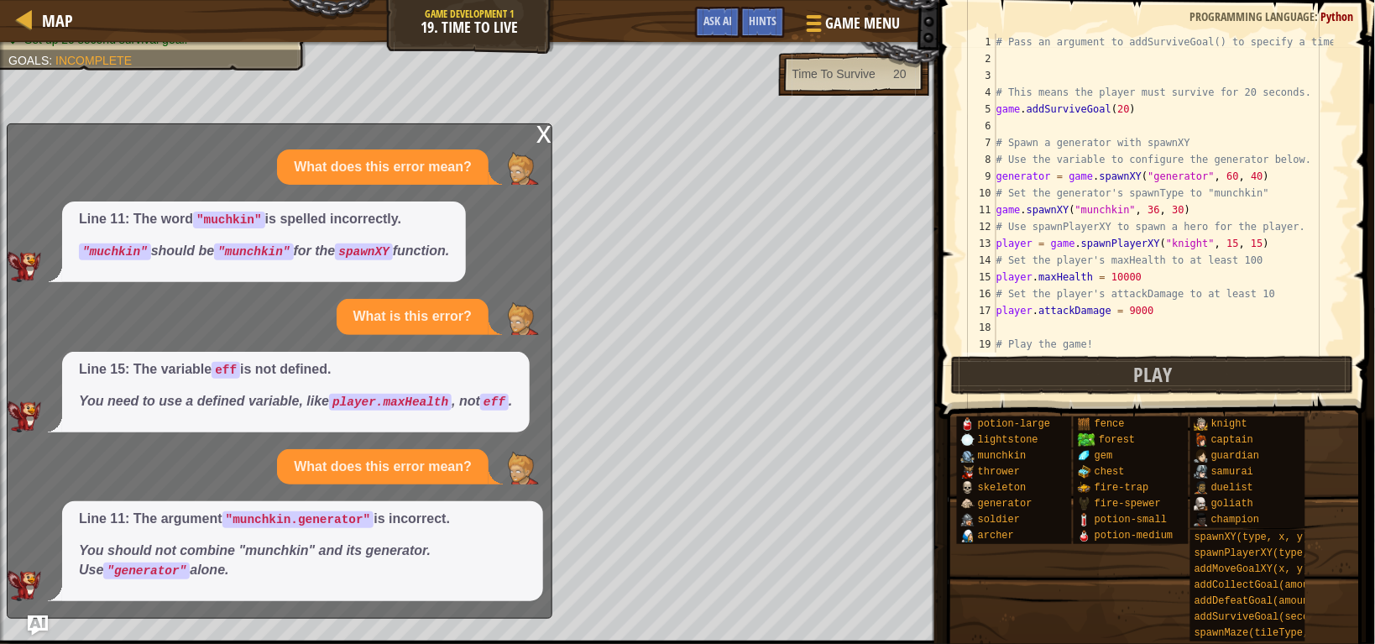 The height and width of the screenshot is (644, 1375). I want to click on span: potion-medium, so click(1134, 535).